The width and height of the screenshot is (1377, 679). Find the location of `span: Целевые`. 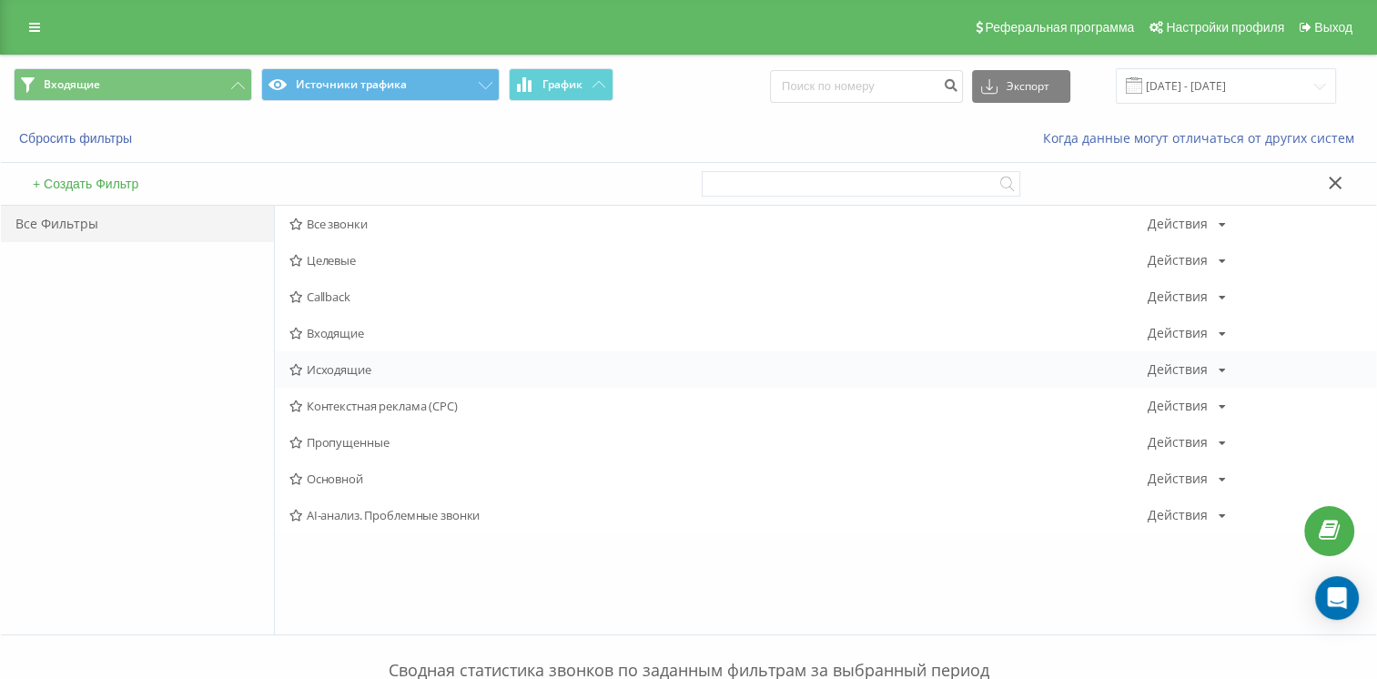

span: Целевые is located at coordinates (718, 260).